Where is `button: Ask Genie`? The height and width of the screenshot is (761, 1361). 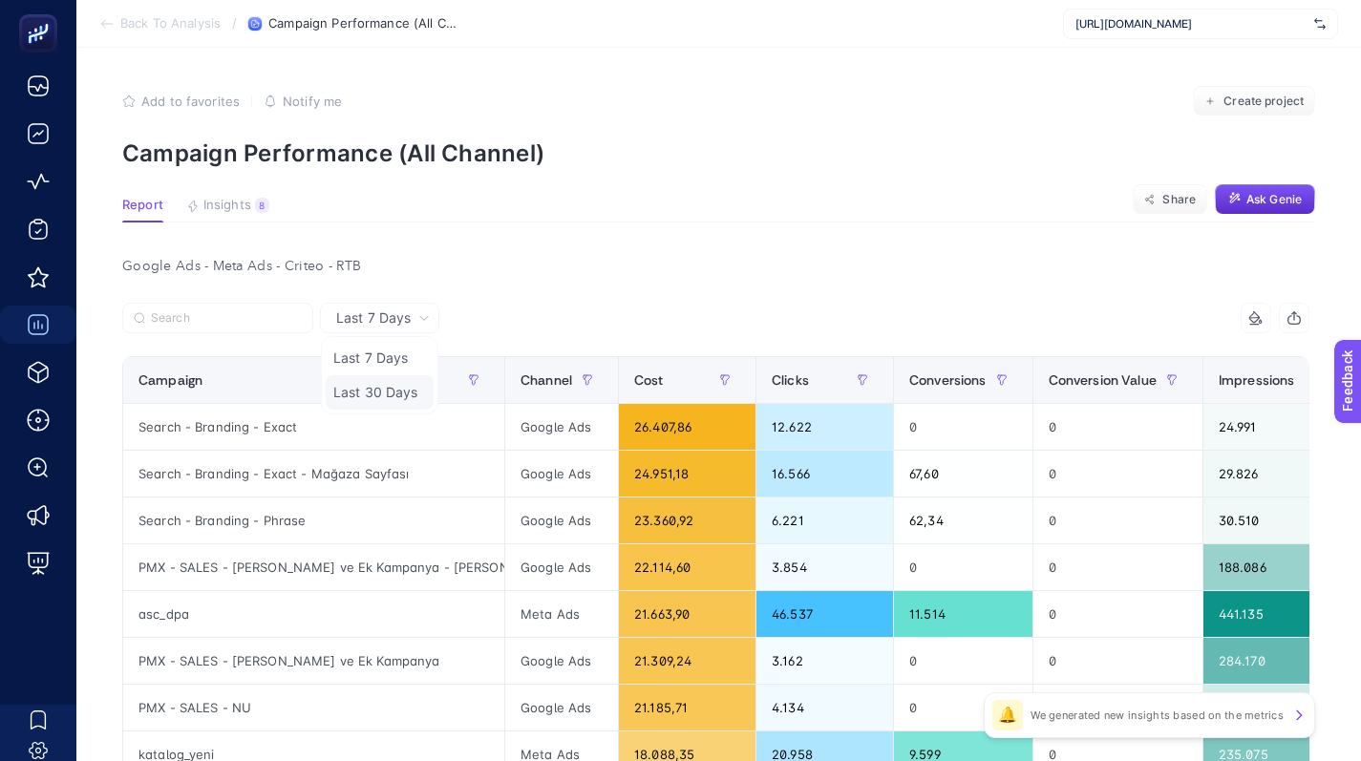 button: Ask Genie is located at coordinates (1265, 200).